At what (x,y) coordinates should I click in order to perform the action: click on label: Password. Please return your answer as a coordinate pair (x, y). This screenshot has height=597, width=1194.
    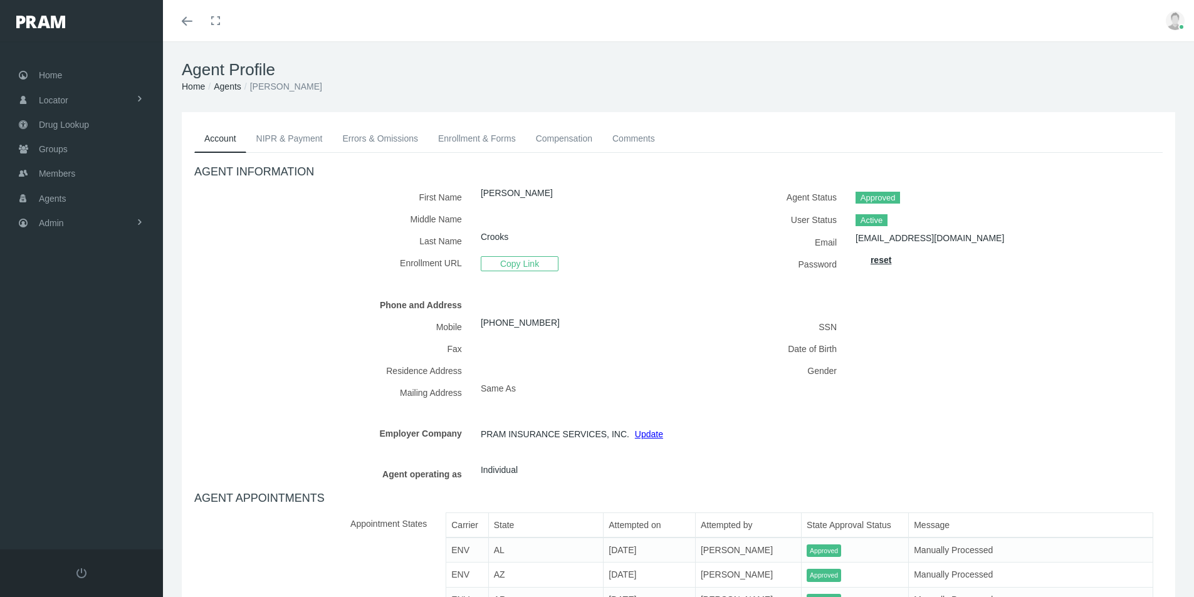
    Looking at the image, I should click on (767, 264).